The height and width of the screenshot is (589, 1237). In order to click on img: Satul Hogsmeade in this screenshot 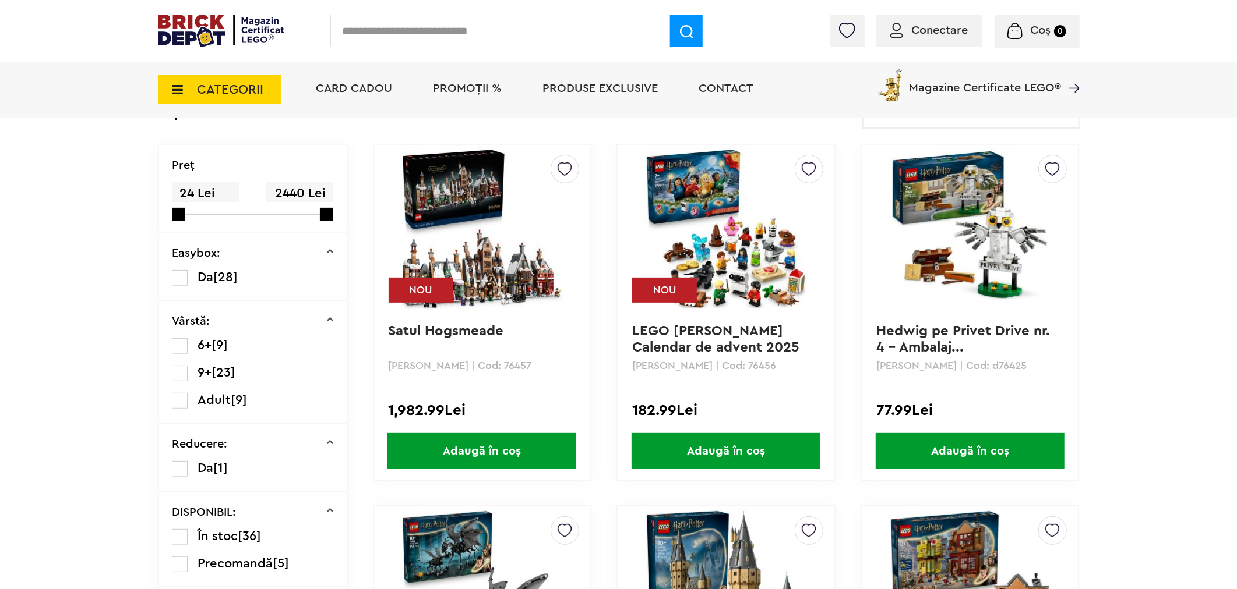, I will do `click(482, 229)`.